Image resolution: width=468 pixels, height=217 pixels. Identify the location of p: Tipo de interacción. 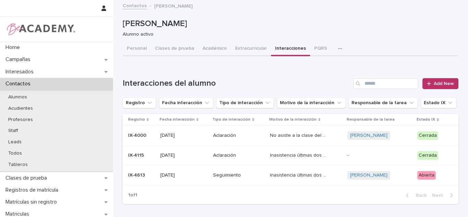
(231, 120).